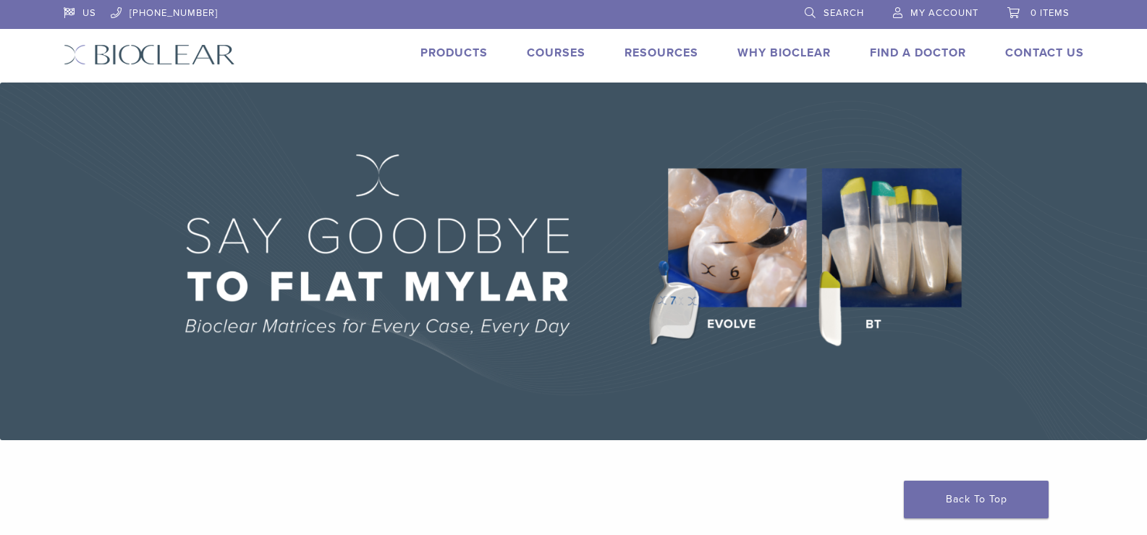 The image size is (1147, 535). What do you see at coordinates (918, 53) in the screenshot?
I see `a: Find A Doctor` at bounding box center [918, 53].